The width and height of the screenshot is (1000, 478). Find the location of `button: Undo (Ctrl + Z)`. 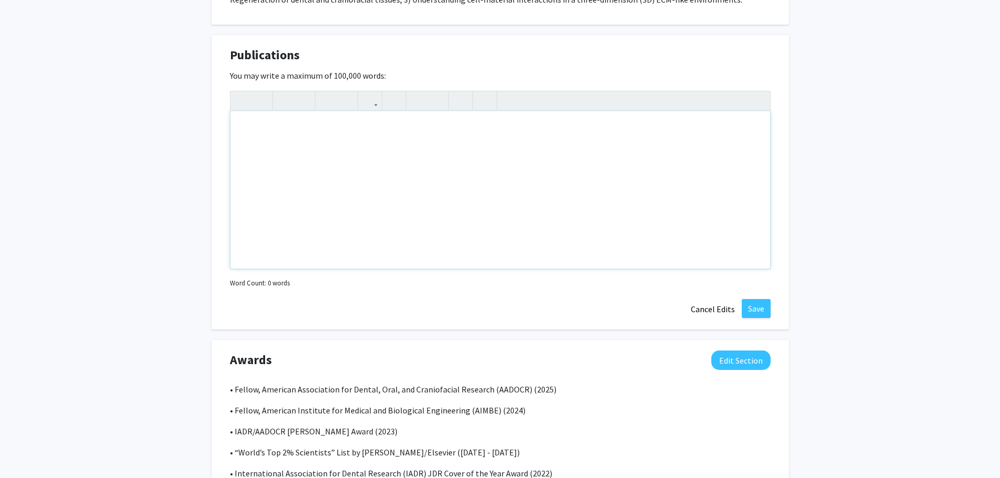

button: Undo (Ctrl + Z) is located at coordinates (242, 100).